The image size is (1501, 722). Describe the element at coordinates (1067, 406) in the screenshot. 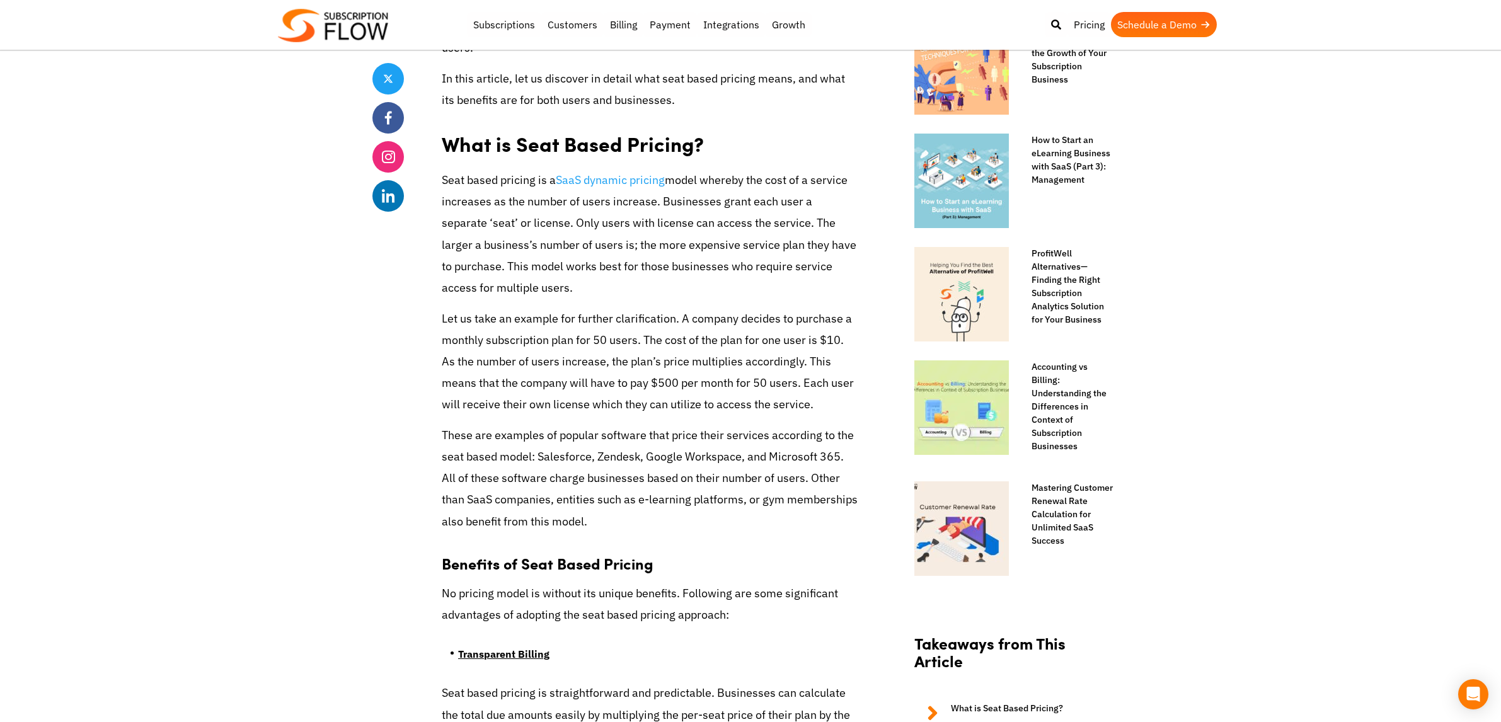

I see `a: Accounting vs Billing: Understanding the Differences in Context of Subscription Businesses` at that location.